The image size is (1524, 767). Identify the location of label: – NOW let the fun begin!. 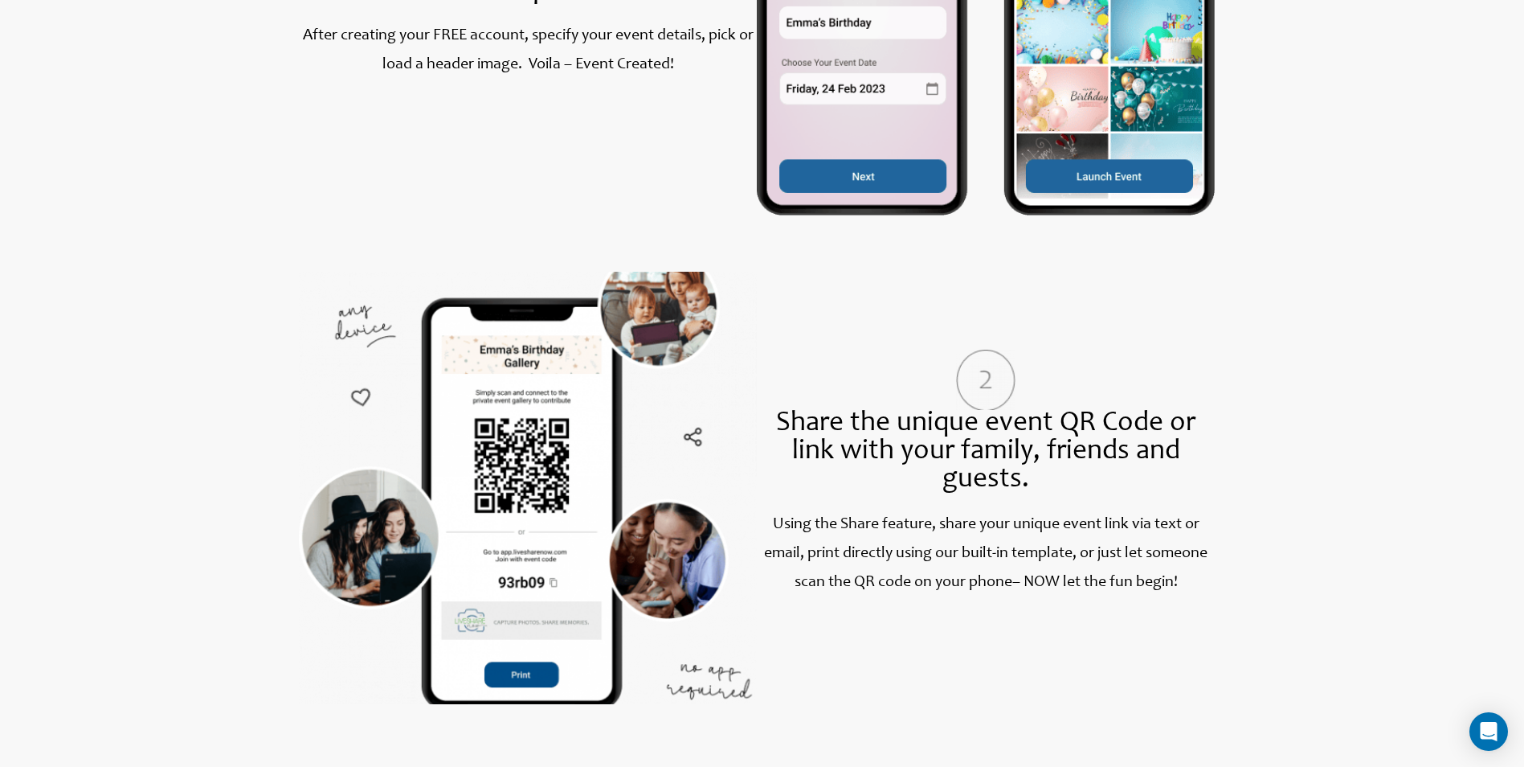
(1095, 583).